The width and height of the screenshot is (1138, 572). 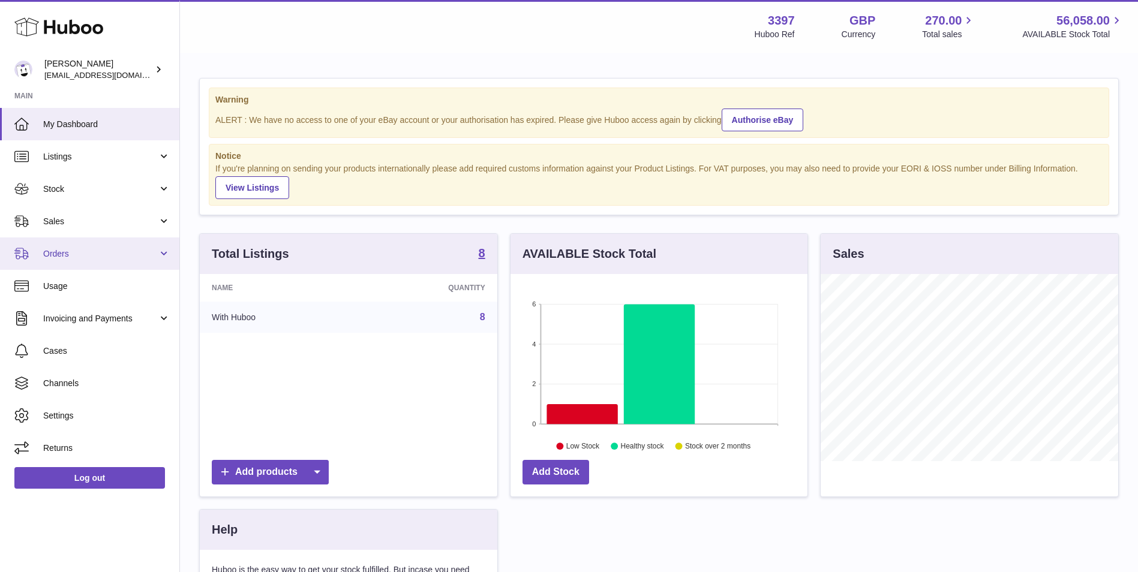 I want to click on span: My Dashboard, so click(x=107, y=124).